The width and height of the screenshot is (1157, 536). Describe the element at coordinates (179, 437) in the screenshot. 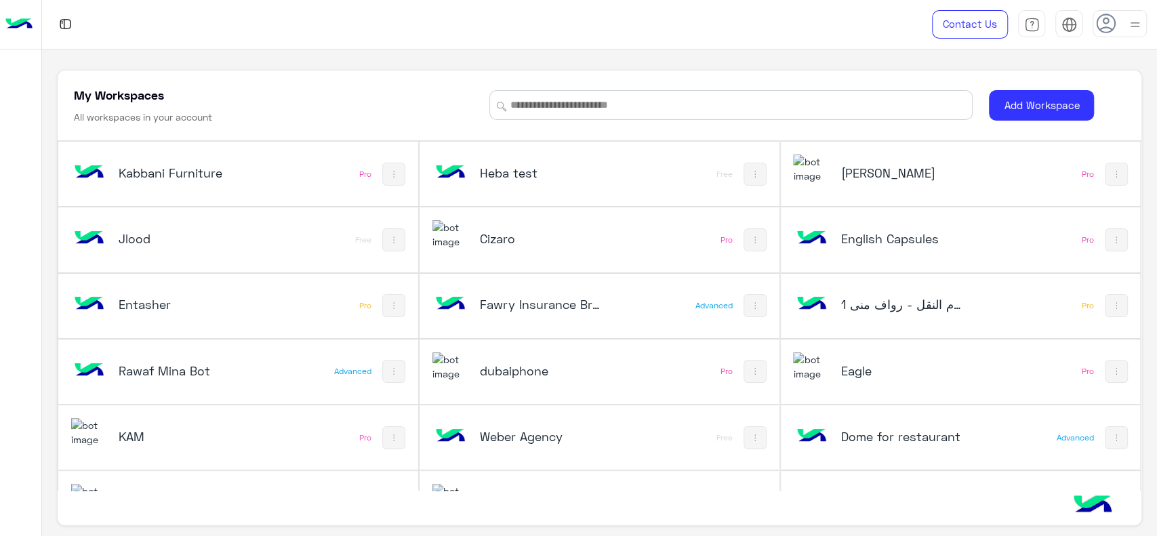

I see `h5: KAM` at that location.